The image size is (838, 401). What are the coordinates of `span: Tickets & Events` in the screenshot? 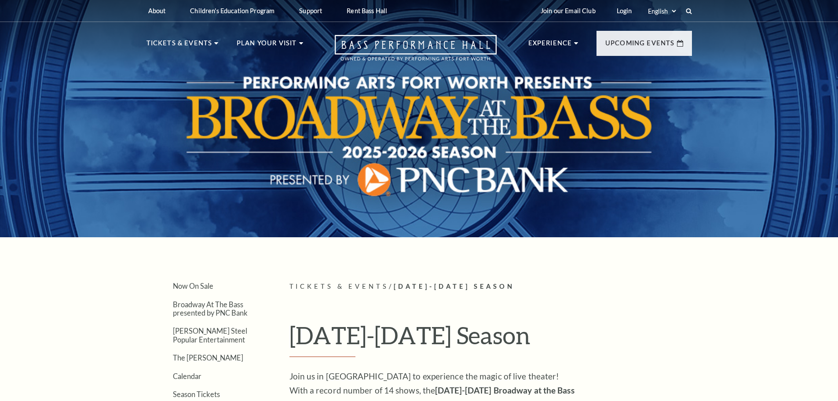 It's located at (339, 286).